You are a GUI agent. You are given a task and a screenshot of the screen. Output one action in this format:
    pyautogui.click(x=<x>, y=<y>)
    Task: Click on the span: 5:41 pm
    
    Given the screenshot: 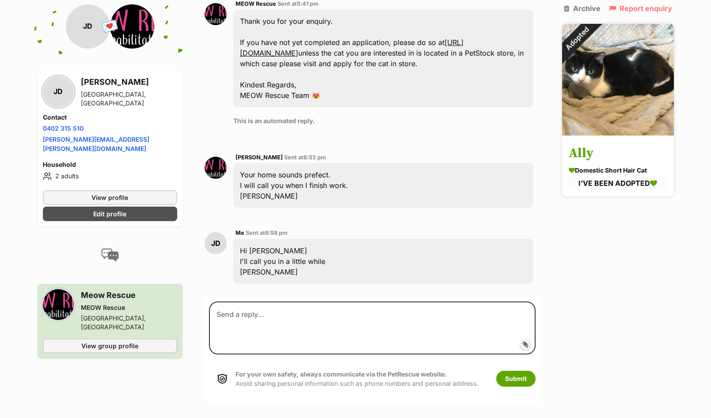 What is the action you would take?
    pyautogui.click(x=307, y=4)
    